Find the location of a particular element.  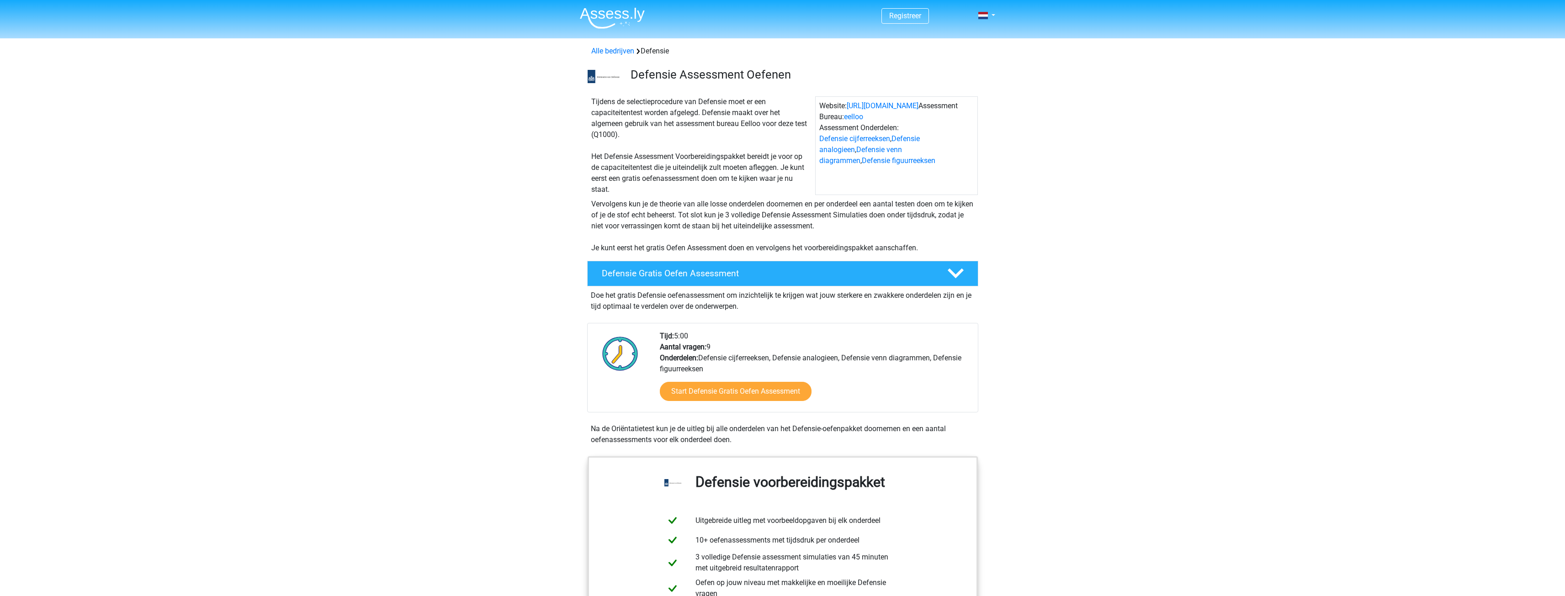

a: Registreer is located at coordinates (905, 16).